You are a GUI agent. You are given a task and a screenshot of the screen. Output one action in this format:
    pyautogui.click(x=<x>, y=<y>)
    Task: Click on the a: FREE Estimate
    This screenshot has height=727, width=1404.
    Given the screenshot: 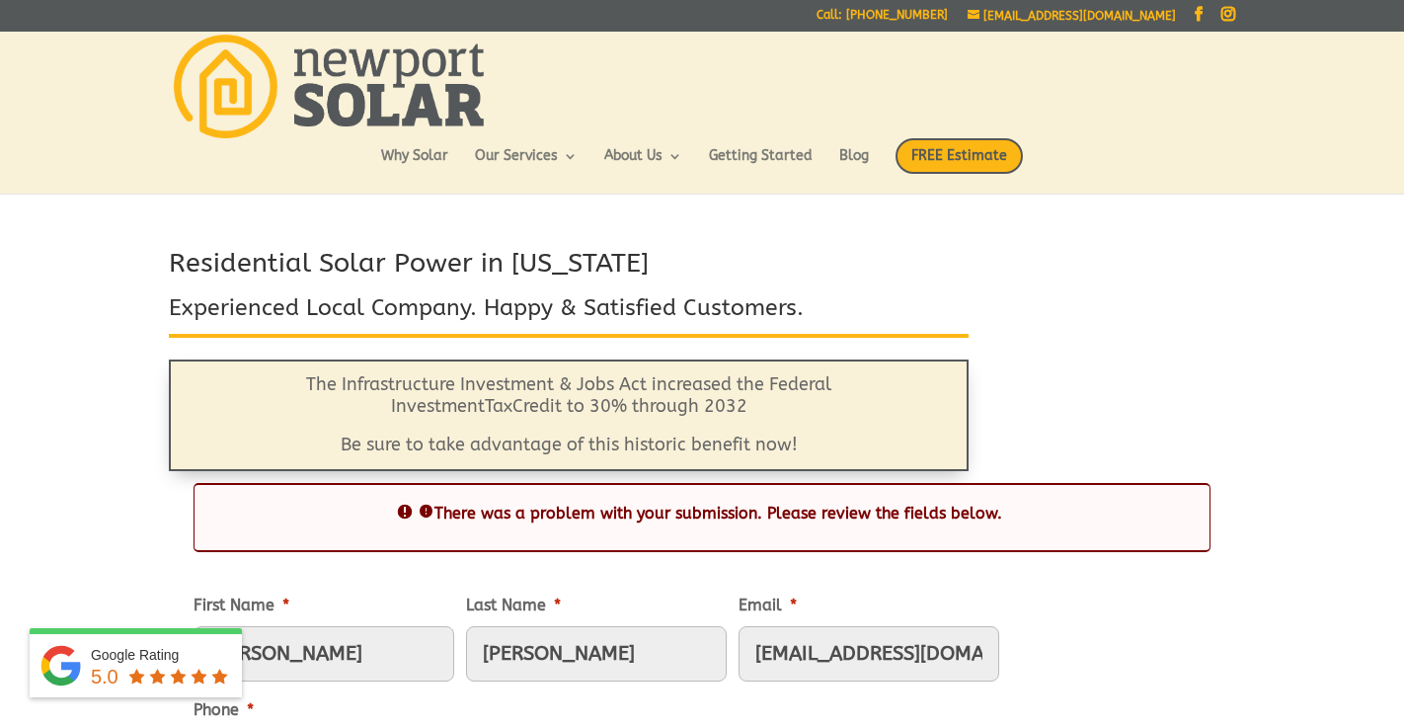 What is the action you would take?
    pyautogui.click(x=959, y=166)
    